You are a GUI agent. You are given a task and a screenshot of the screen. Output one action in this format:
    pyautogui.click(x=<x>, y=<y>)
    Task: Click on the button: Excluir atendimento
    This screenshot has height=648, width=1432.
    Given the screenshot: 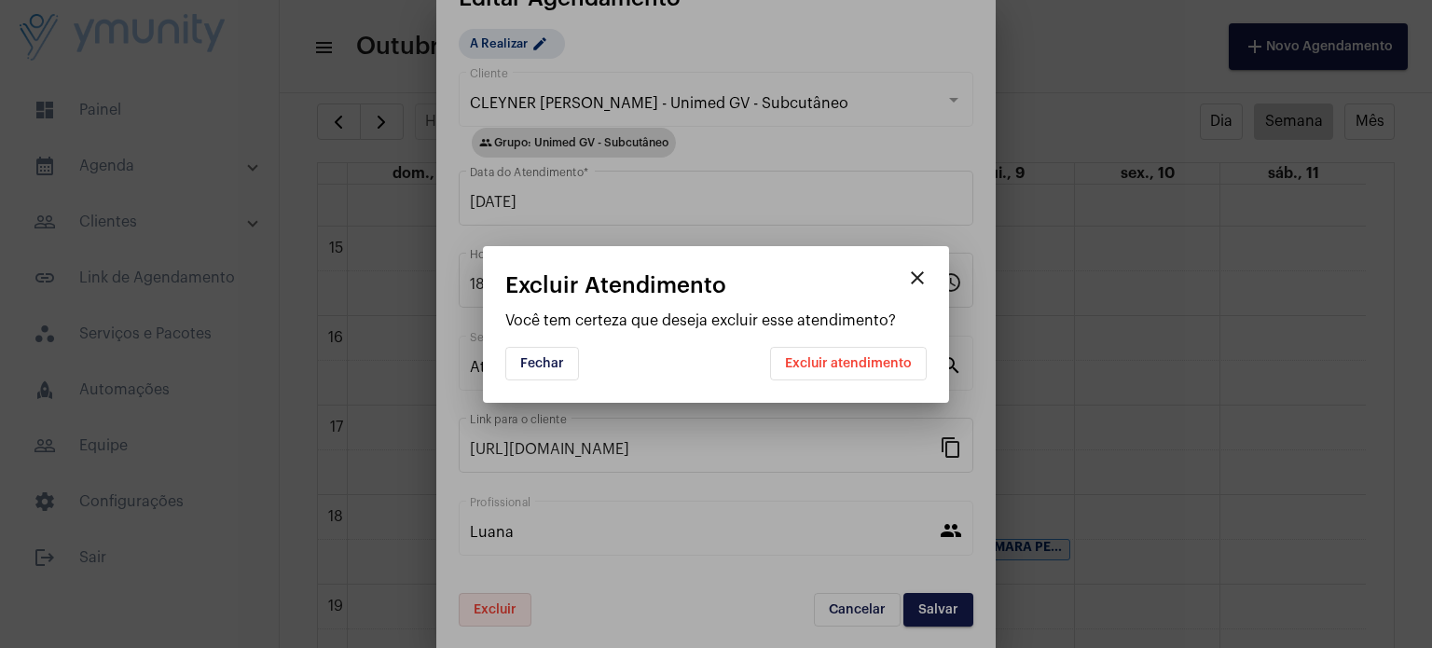 What is the action you would take?
    pyautogui.click(x=848, y=364)
    